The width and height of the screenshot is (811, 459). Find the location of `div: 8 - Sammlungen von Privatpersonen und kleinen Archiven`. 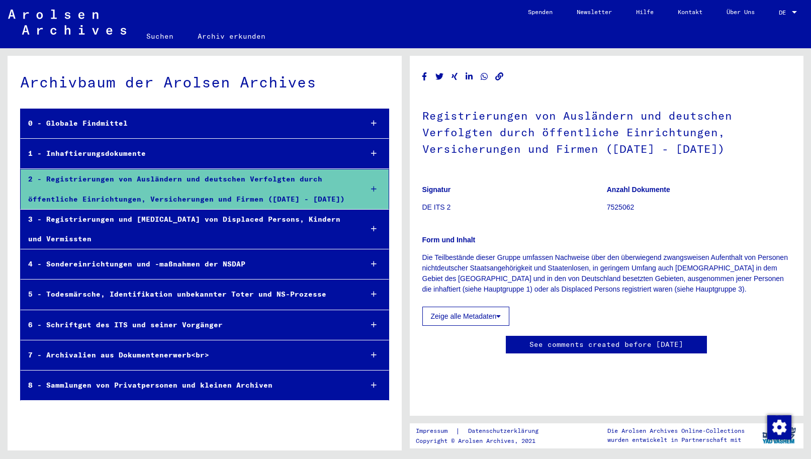

div: 8 - Sammlungen von Privatpersonen und kleinen Archiven is located at coordinates (187, 385).